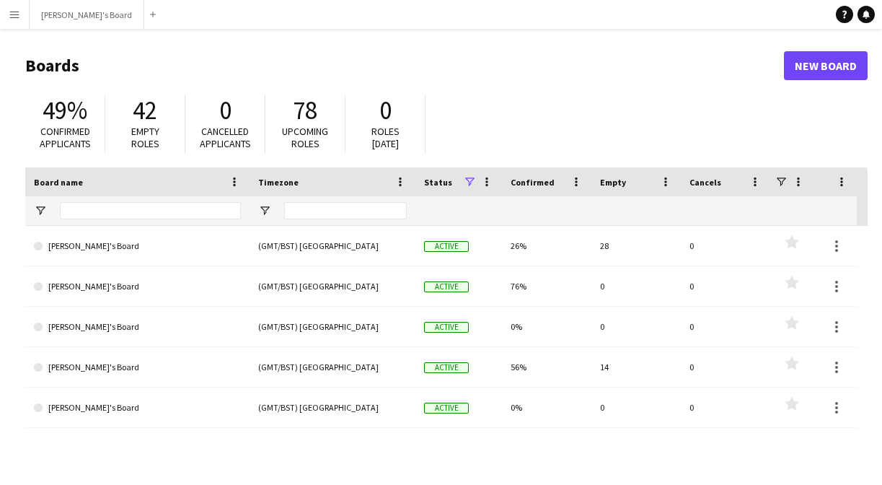 Image resolution: width=882 pixels, height=485 pixels. Describe the element at coordinates (636, 367) in the screenshot. I see `div: 14` at that location.